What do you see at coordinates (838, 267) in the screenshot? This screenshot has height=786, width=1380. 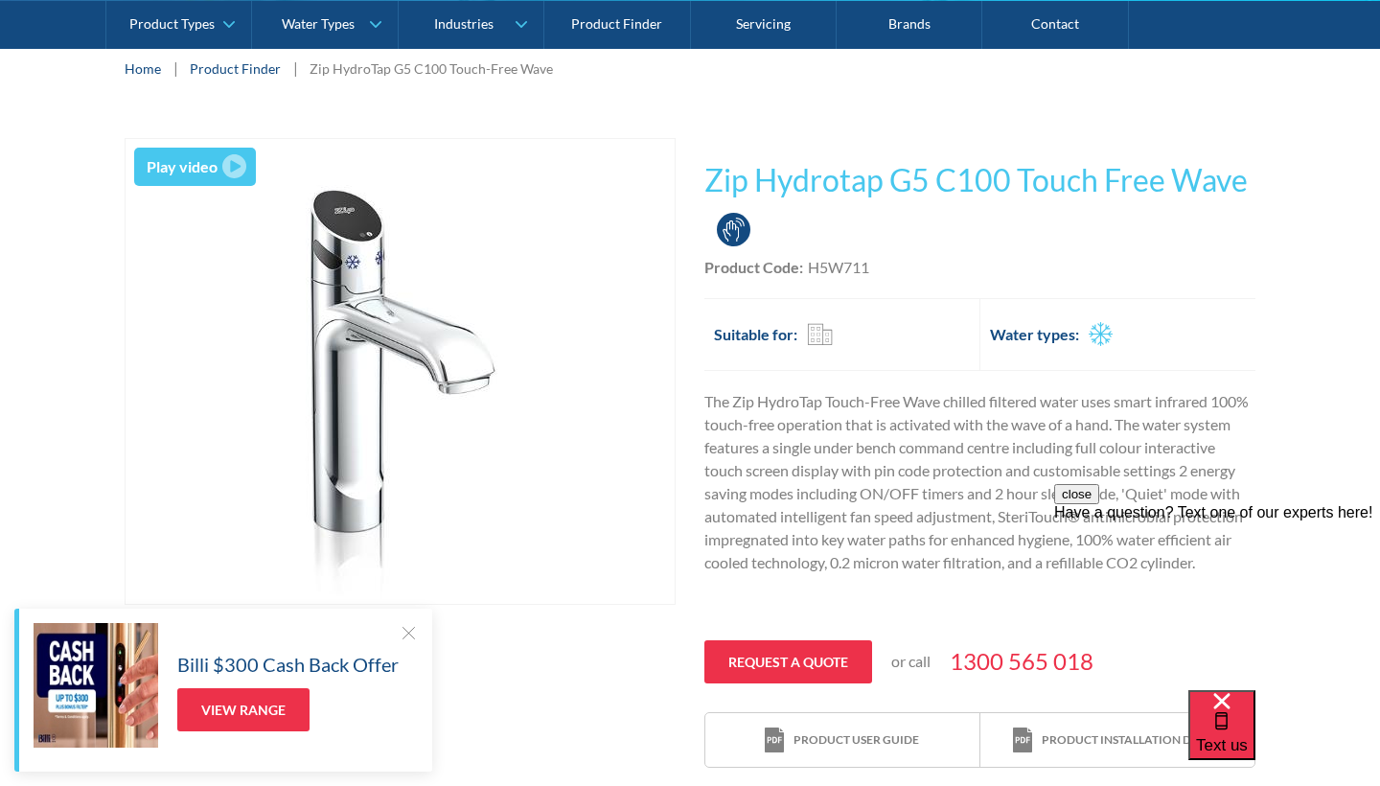 I see `div: H5W711` at bounding box center [838, 267].